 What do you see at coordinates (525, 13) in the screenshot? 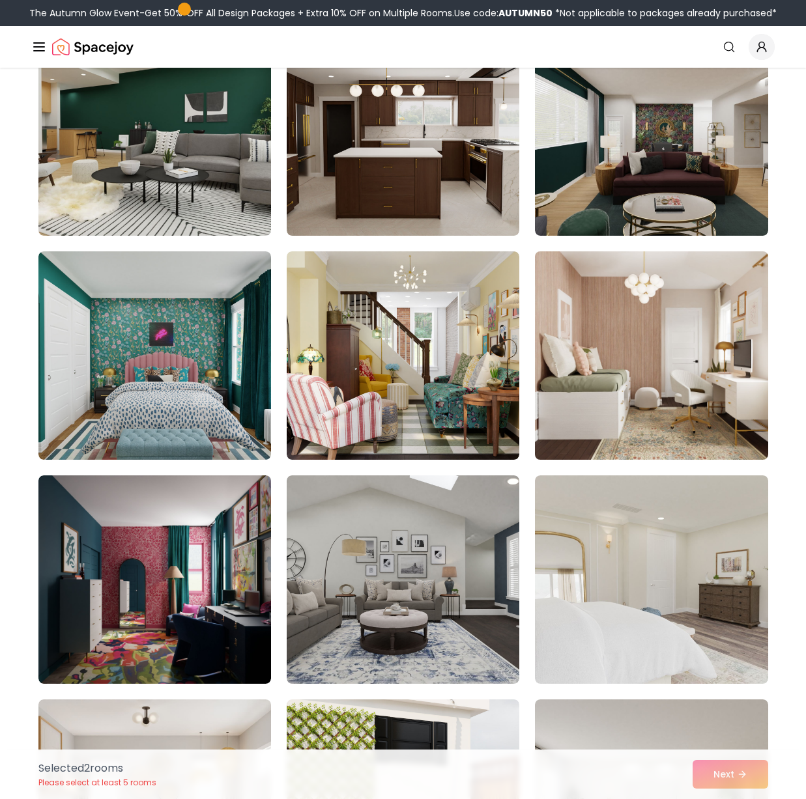
I see `b: AUTUMN50` at bounding box center [525, 13].